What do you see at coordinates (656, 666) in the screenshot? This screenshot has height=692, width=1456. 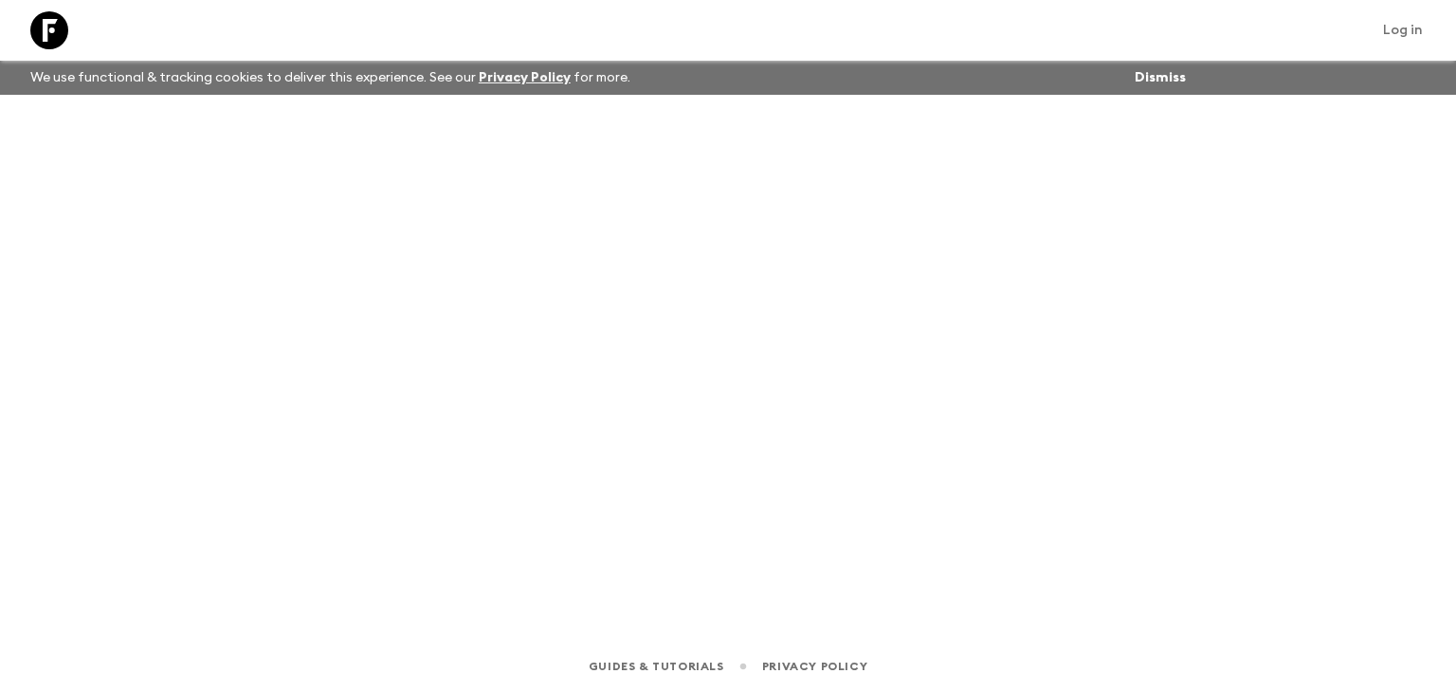 I see `a: Guides & Tutorials` at bounding box center [656, 666].